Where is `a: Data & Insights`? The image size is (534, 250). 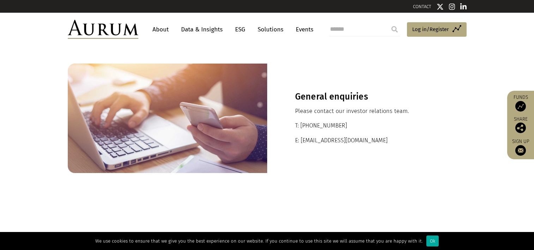
a: Data & Insights is located at coordinates (202, 29).